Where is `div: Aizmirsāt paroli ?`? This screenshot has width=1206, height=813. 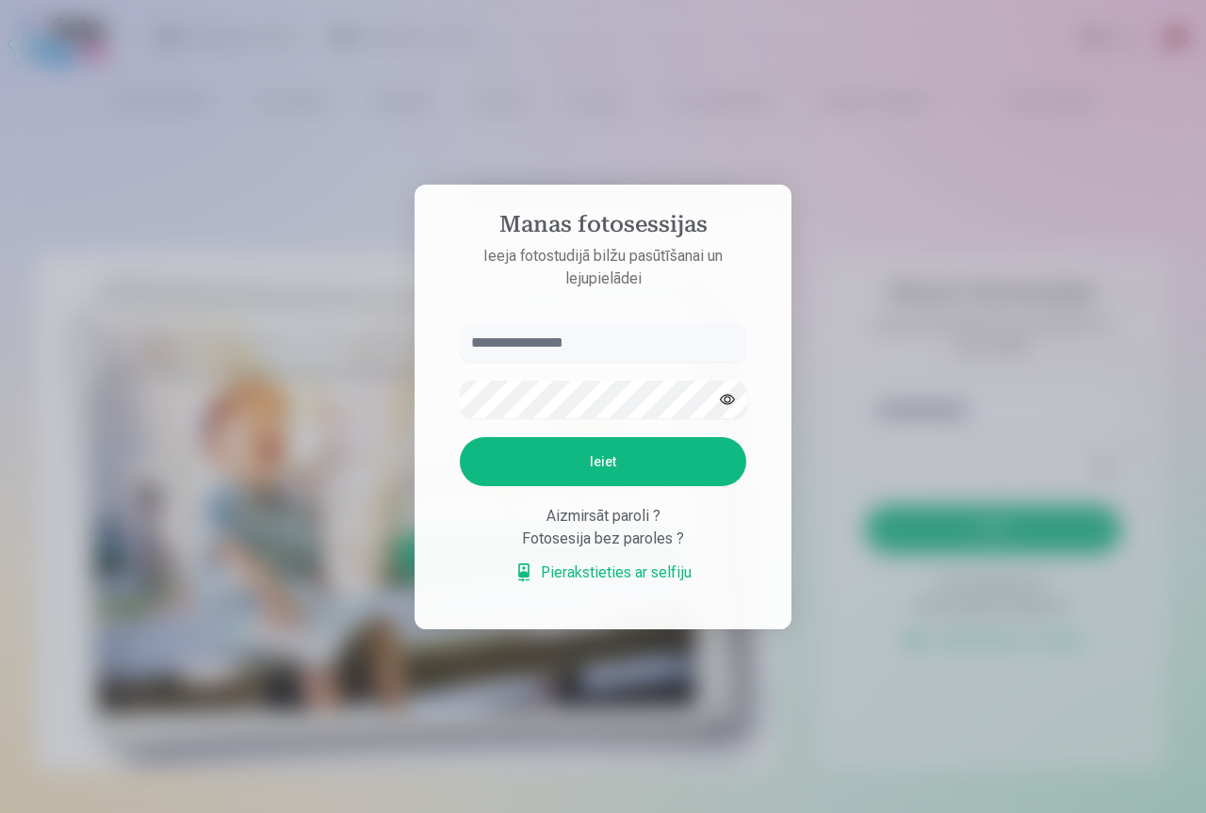
div: Aizmirsāt paroli ? is located at coordinates (603, 516).